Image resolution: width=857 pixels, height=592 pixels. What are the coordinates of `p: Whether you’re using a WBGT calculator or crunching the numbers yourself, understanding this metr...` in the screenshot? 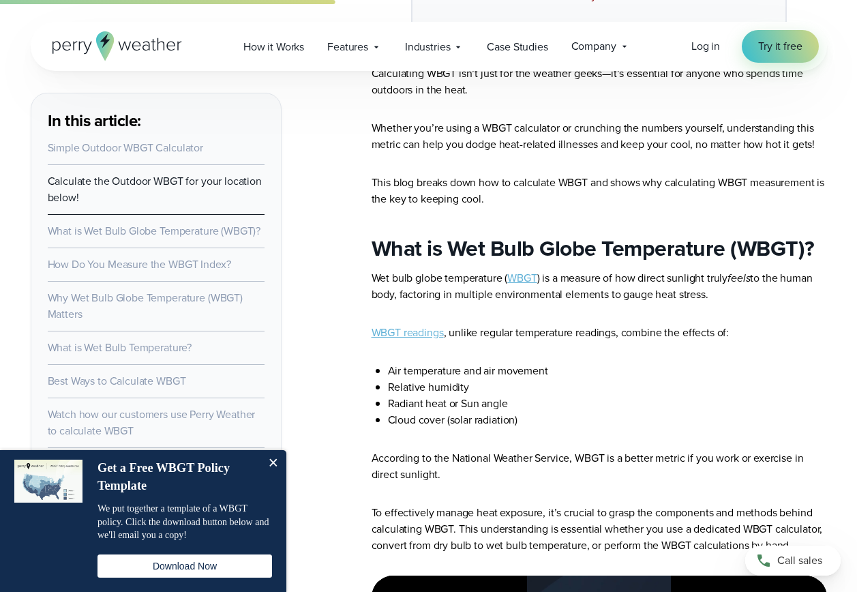 It's located at (600, 136).